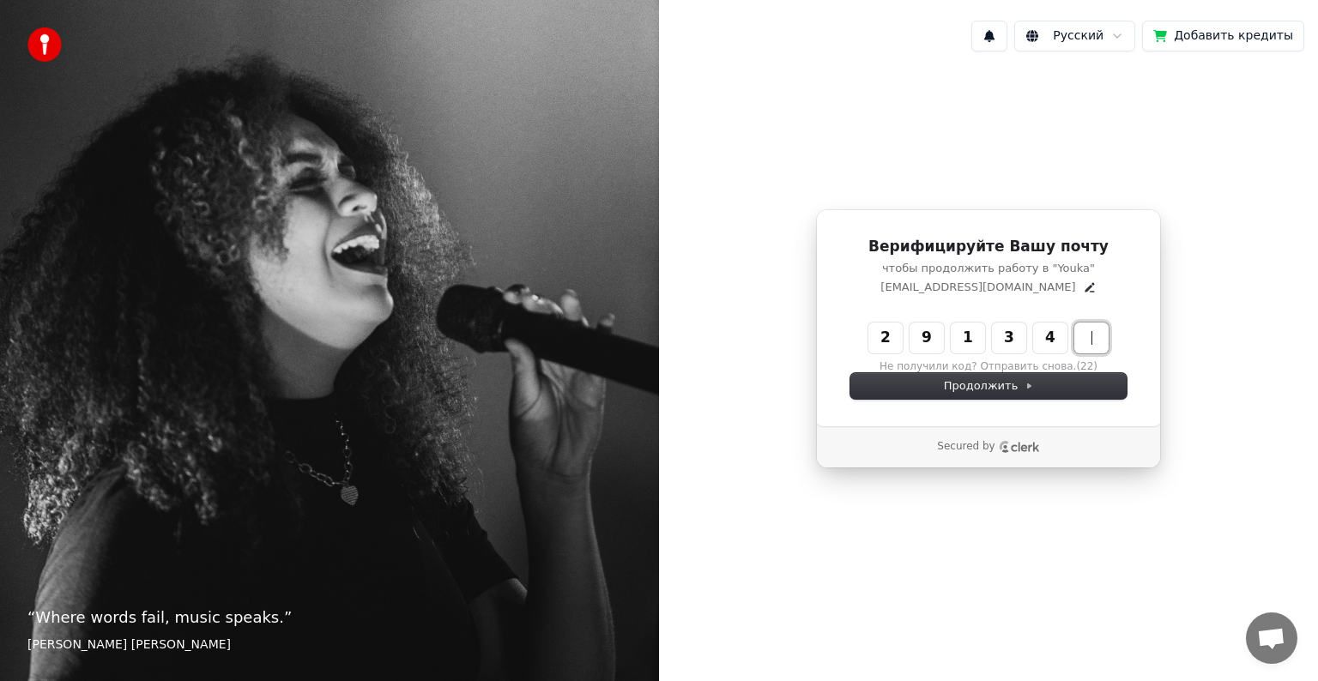  Describe the element at coordinates (1019, 447) in the screenshot. I see `a: Clerk logo` at that location.